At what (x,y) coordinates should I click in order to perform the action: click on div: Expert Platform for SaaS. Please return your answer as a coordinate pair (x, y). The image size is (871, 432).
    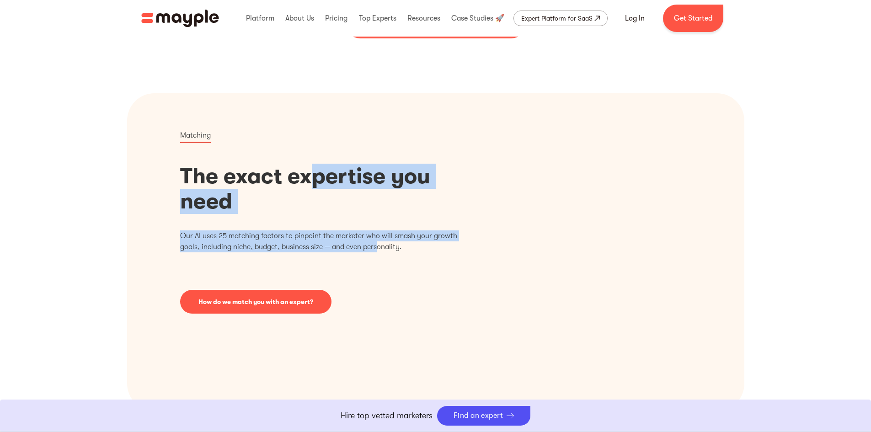
    Looking at the image, I should click on (557, 18).